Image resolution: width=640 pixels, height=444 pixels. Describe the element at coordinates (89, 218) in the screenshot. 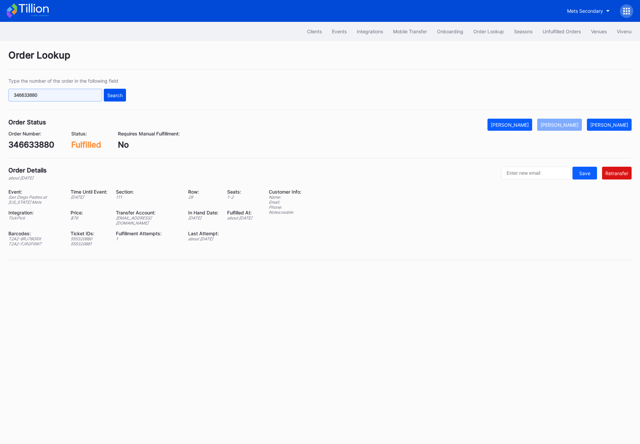

I see `div: $ 76` at that location.